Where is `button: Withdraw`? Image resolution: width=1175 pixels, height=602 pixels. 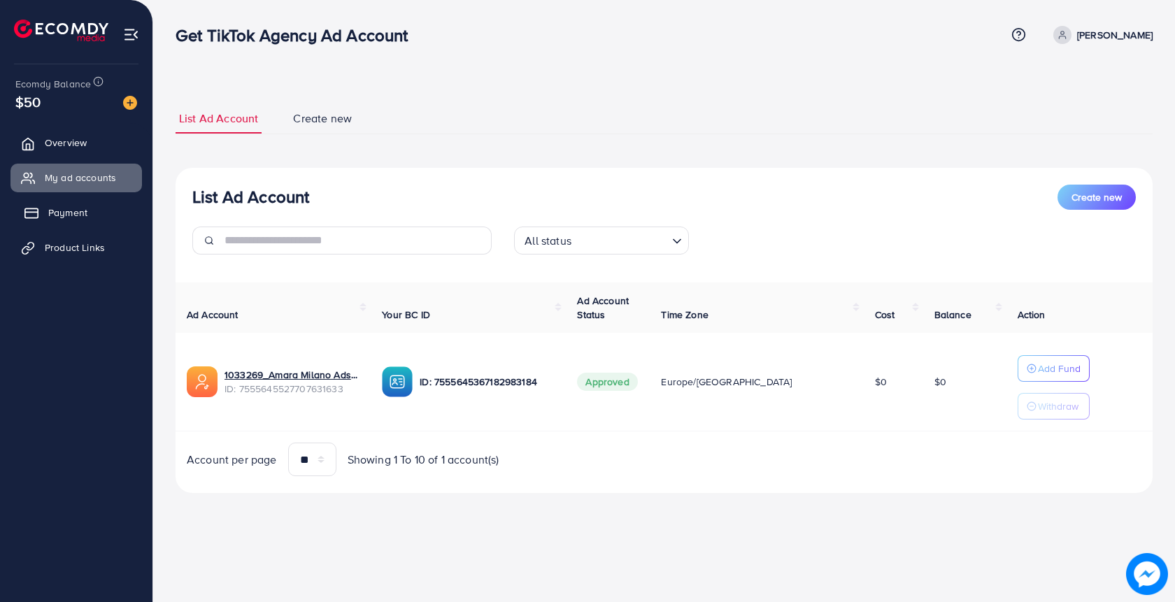 button: Withdraw is located at coordinates (1054, 407).